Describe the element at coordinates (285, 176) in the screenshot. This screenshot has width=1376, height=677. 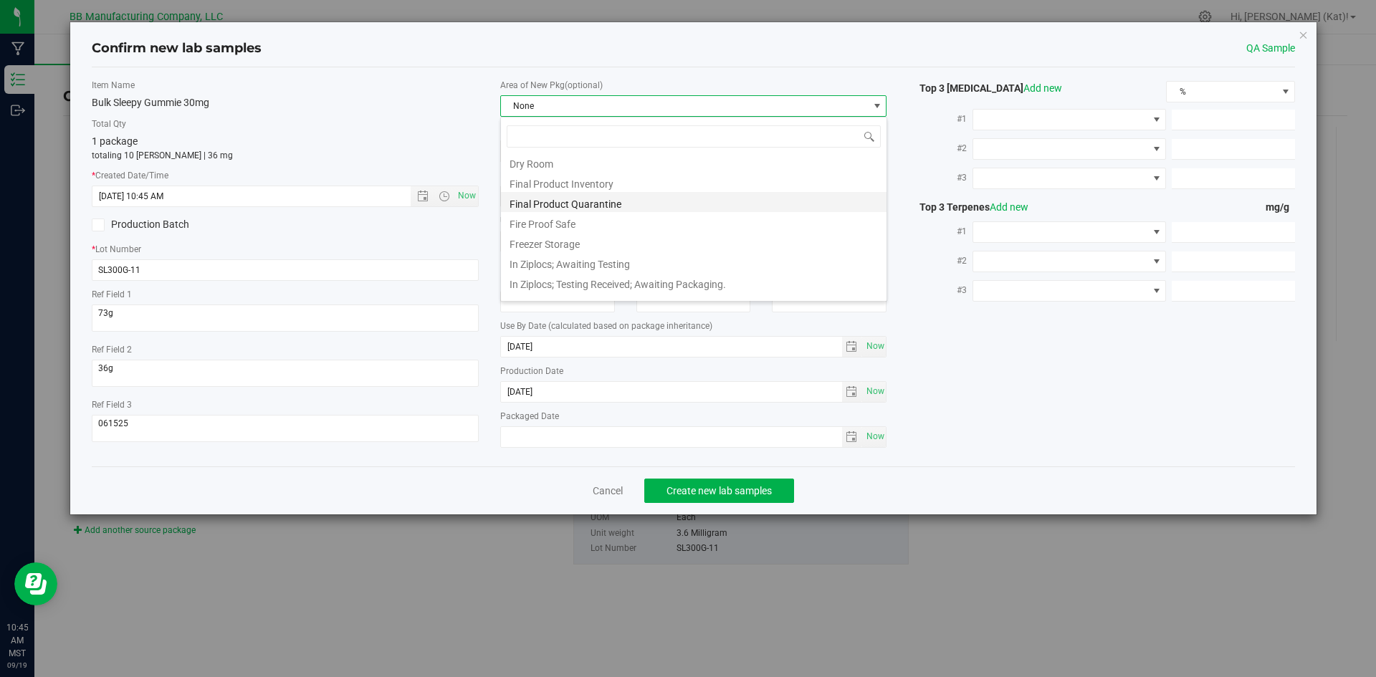
I see `label: Created Date/Time` at that location.